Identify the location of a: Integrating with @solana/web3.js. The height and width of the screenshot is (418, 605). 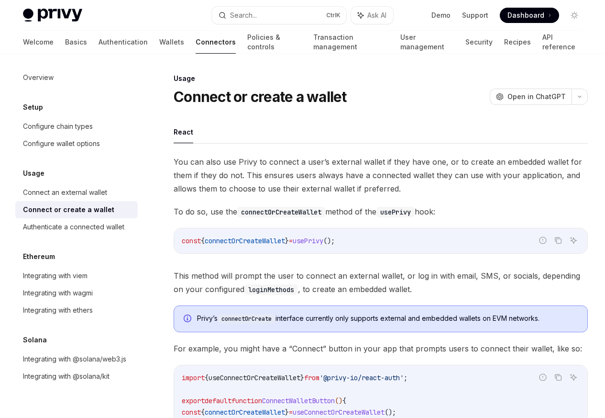
(77, 359).